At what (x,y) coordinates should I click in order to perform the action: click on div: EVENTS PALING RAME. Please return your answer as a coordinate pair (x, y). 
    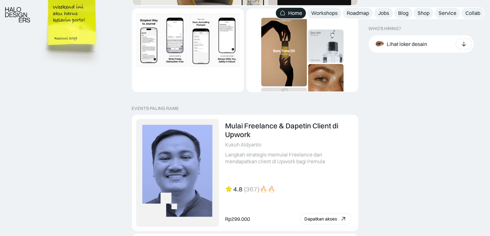
    Looking at the image, I should click on (155, 108).